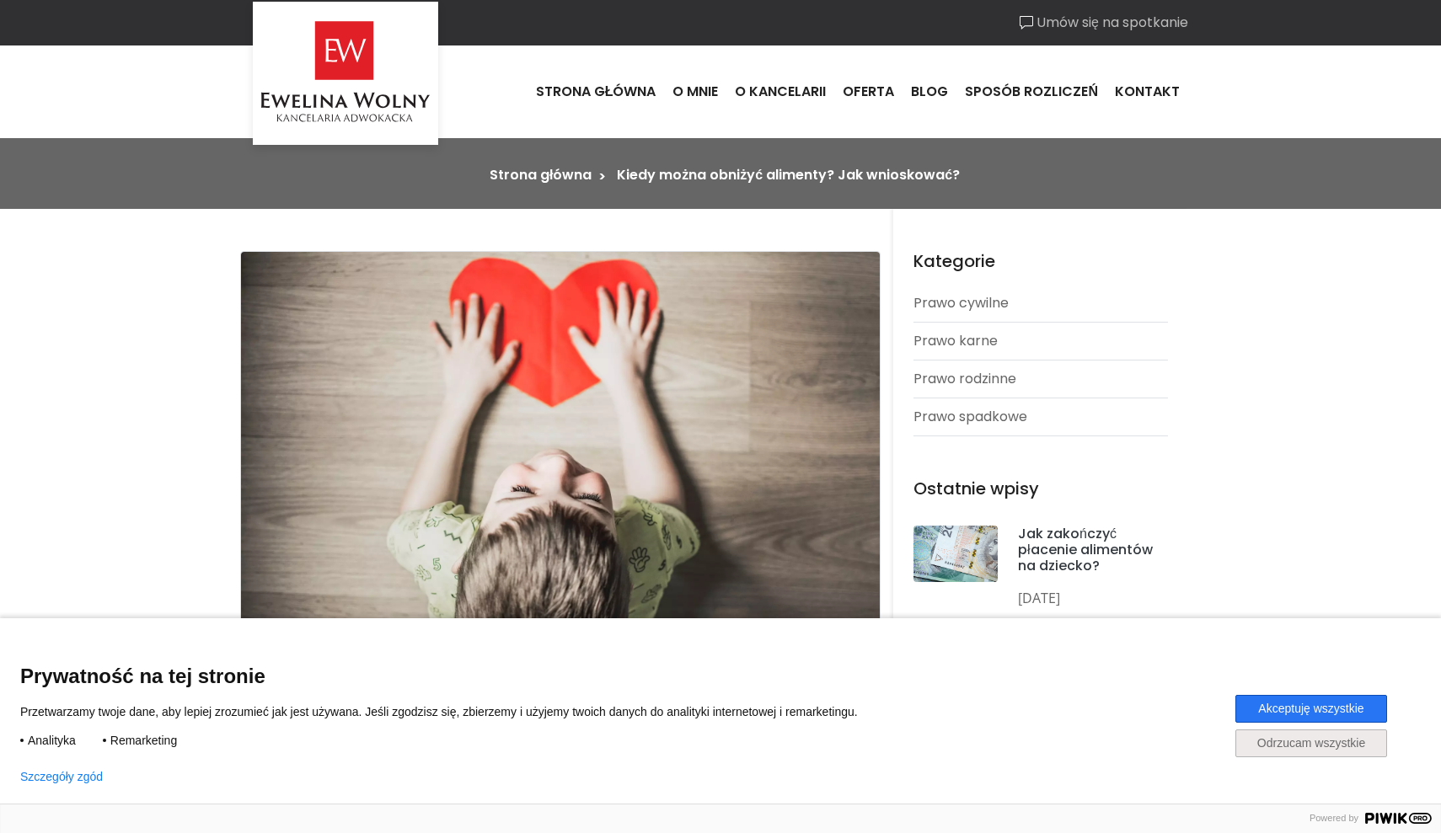 This screenshot has width=1441, height=833. What do you see at coordinates (452, 712) in the screenshot?
I see `p: Przetwarzamy twoje dane, aby lepiej zrozumieć jak jest używana. Jeśli zgodzisz się, zbierzemy i u...` at bounding box center [452, 712].